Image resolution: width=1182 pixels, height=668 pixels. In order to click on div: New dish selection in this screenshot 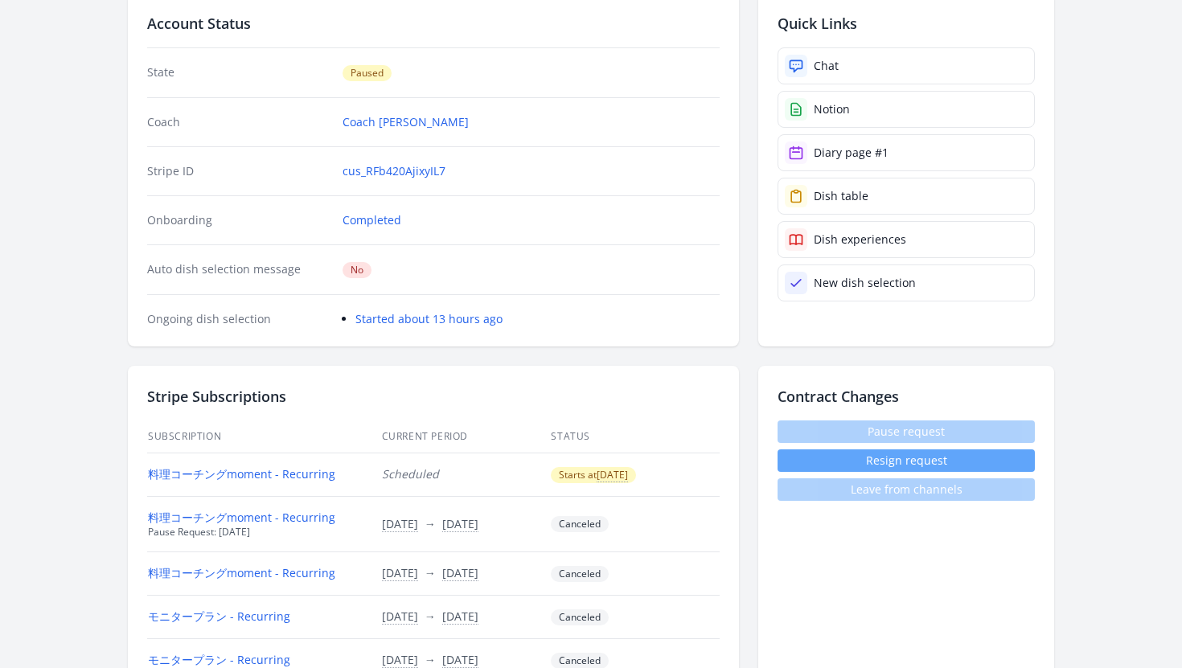, I will do `click(864, 283)`.